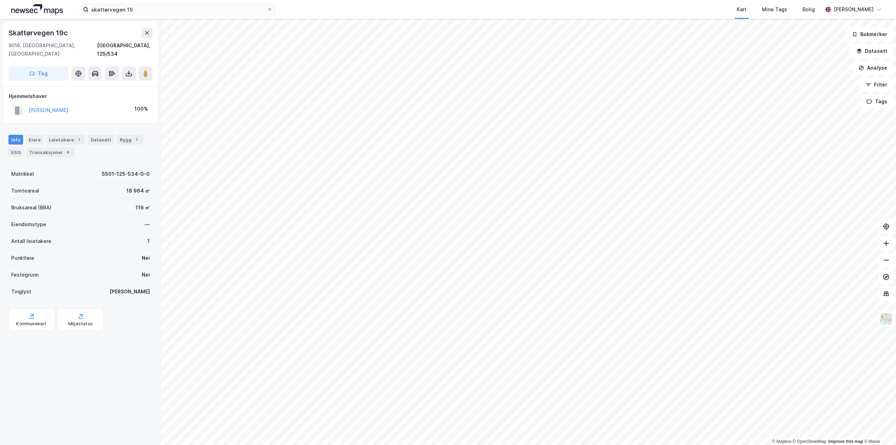 This screenshot has width=896, height=445. What do you see at coordinates (877, 101) in the screenshot?
I see `button: Tags` at bounding box center [877, 101].